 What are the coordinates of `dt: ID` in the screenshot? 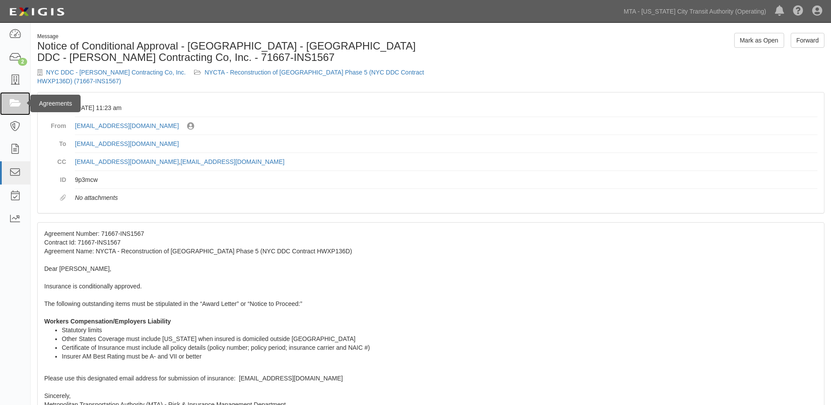 It's located at (55, 177).